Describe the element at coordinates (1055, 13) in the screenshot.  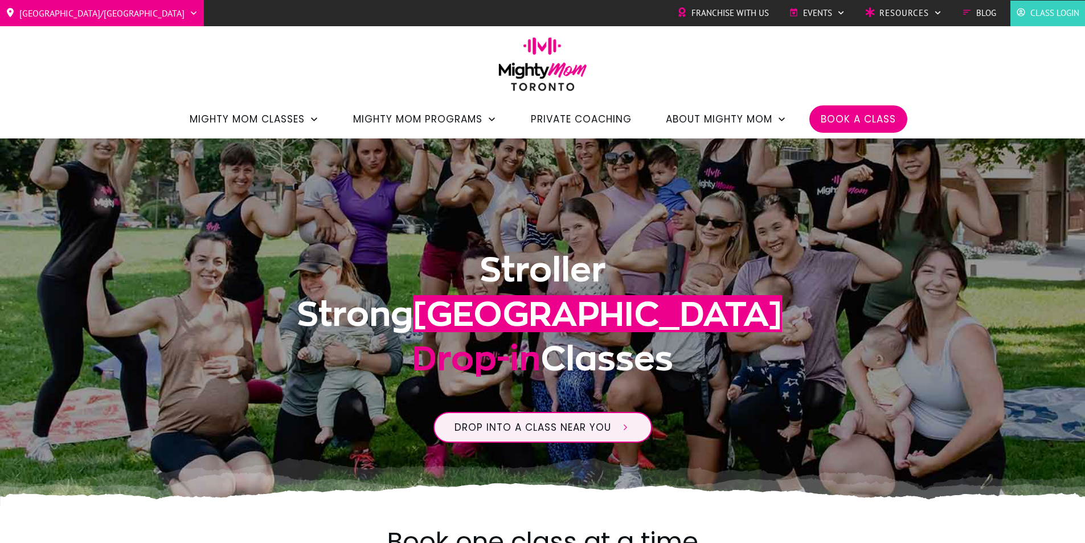
I see `span: Class Login` at that location.